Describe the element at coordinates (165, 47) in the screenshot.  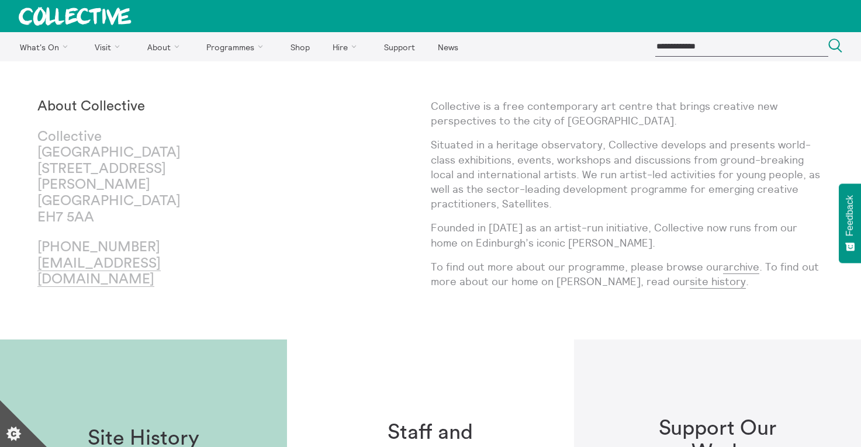
I see `a: About` at that location.